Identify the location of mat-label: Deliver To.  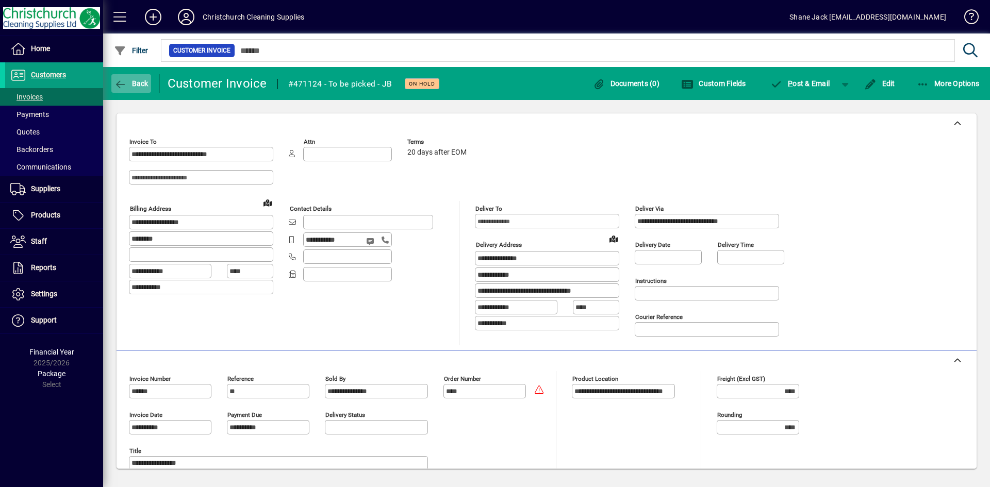
(489, 209).